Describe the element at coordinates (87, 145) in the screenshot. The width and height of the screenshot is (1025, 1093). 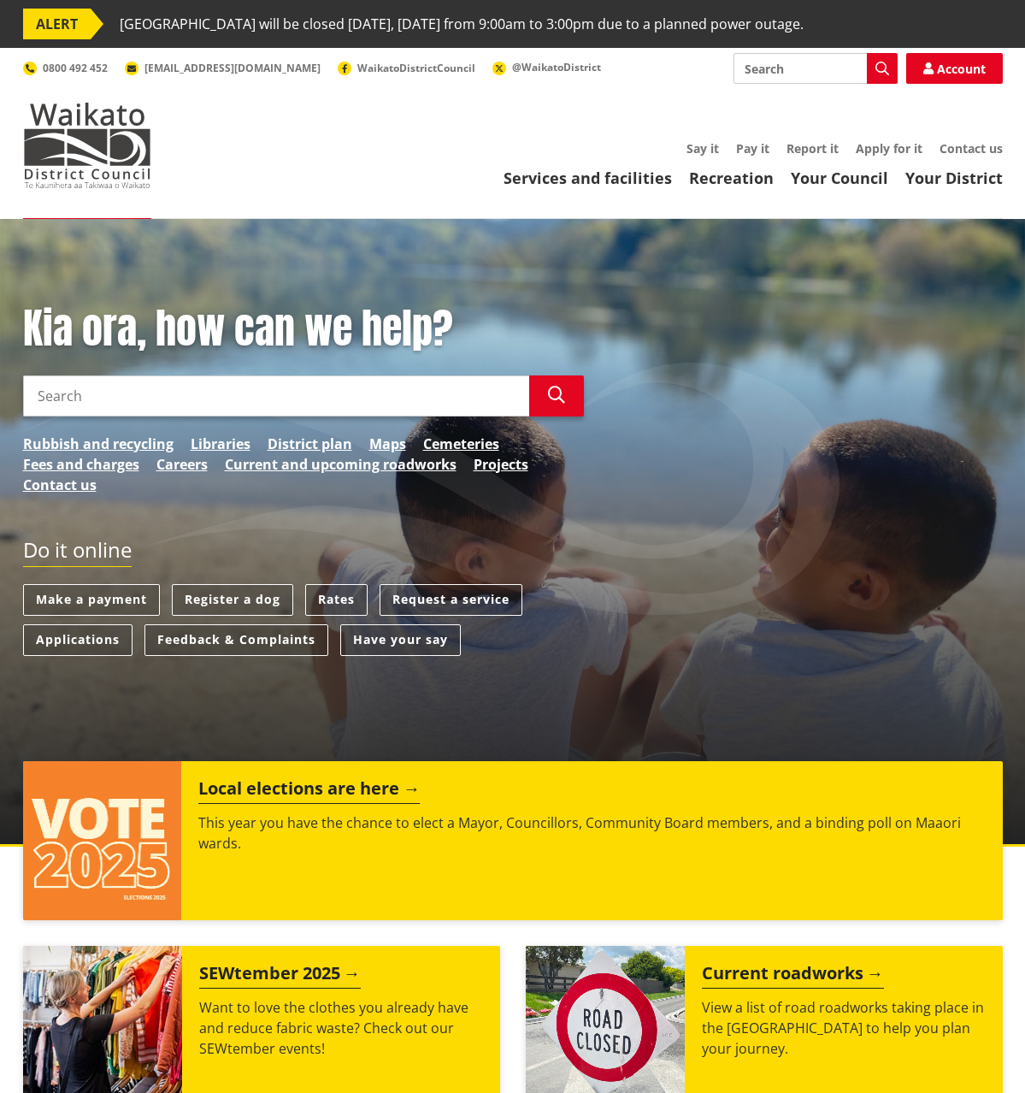
I see `img: Waikato District Council - Te Kaunihera aa Takiwaa o Waikato` at that location.